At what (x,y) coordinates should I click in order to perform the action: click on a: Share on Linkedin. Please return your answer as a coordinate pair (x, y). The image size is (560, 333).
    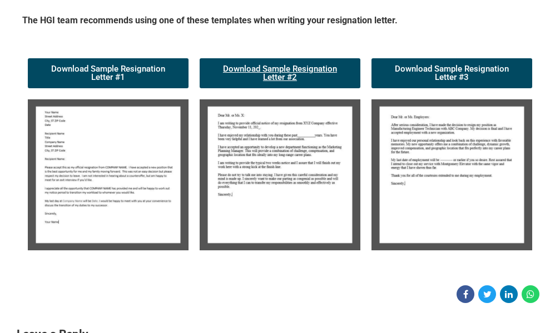
    Looking at the image, I should click on (509, 295).